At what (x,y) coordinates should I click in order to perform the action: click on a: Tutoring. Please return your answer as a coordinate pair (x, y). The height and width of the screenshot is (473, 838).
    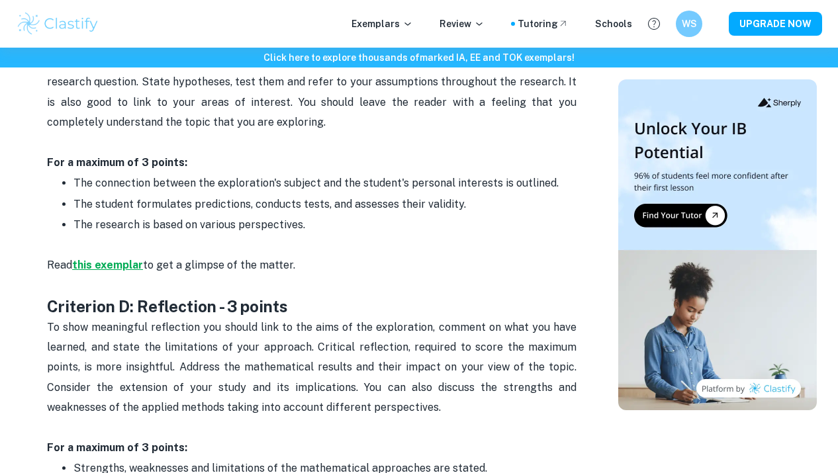
    Looking at the image, I should click on (543, 24).